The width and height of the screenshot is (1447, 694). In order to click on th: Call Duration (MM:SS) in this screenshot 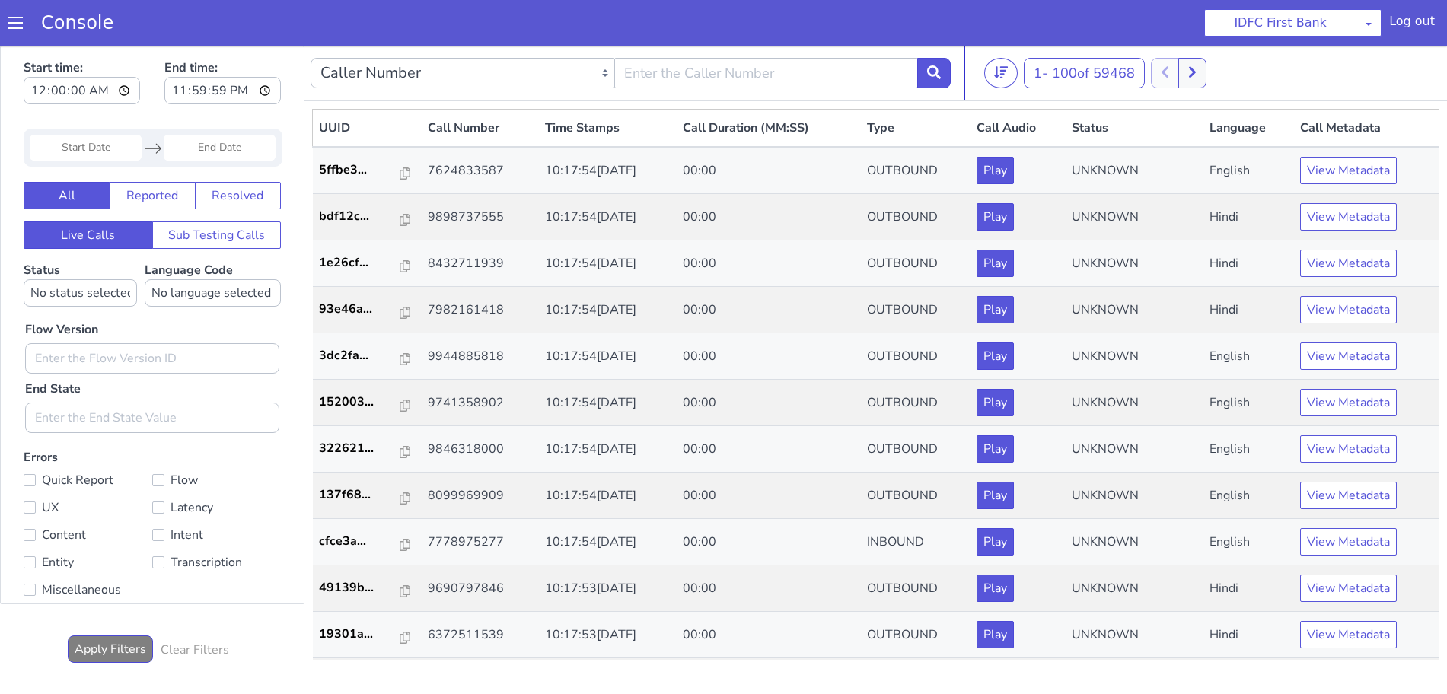, I will do `click(769, 83)`.